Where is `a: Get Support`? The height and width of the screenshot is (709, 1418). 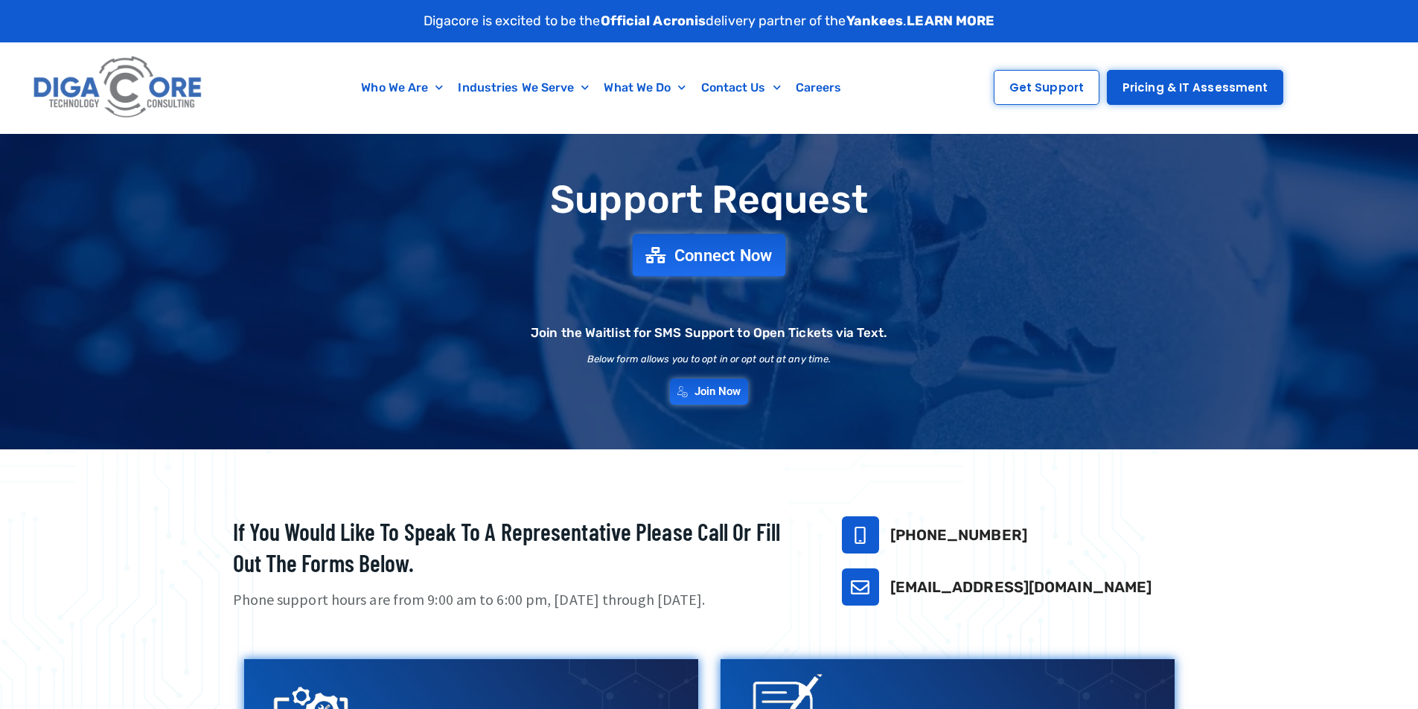 a: Get Support is located at coordinates (1047, 87).